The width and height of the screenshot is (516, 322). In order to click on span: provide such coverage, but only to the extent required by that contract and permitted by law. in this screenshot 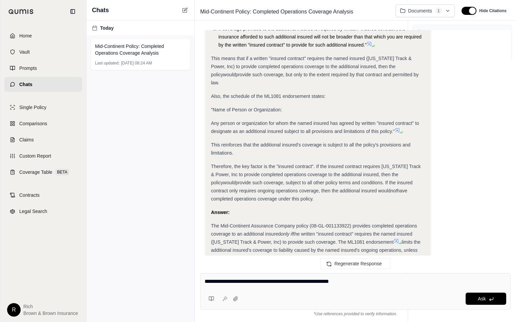, I will do `click(315, 79)`.